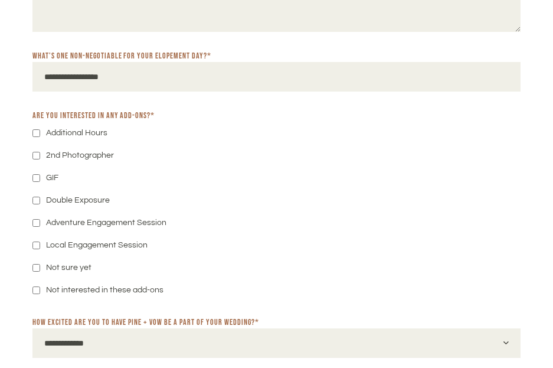  I want to click on label: GIF, so click(52, 178).